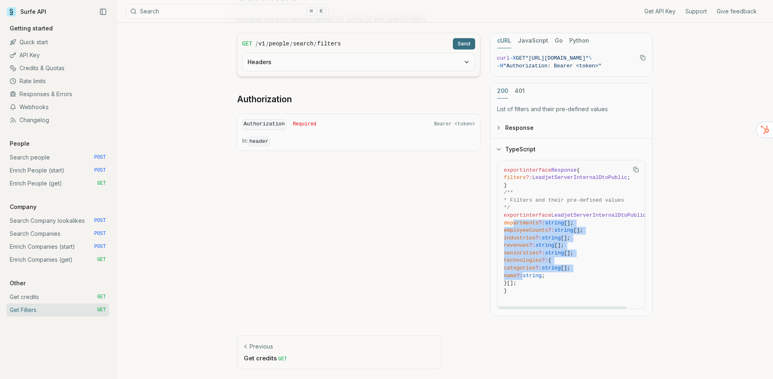  I want to click on span: name, so click(510, 275).